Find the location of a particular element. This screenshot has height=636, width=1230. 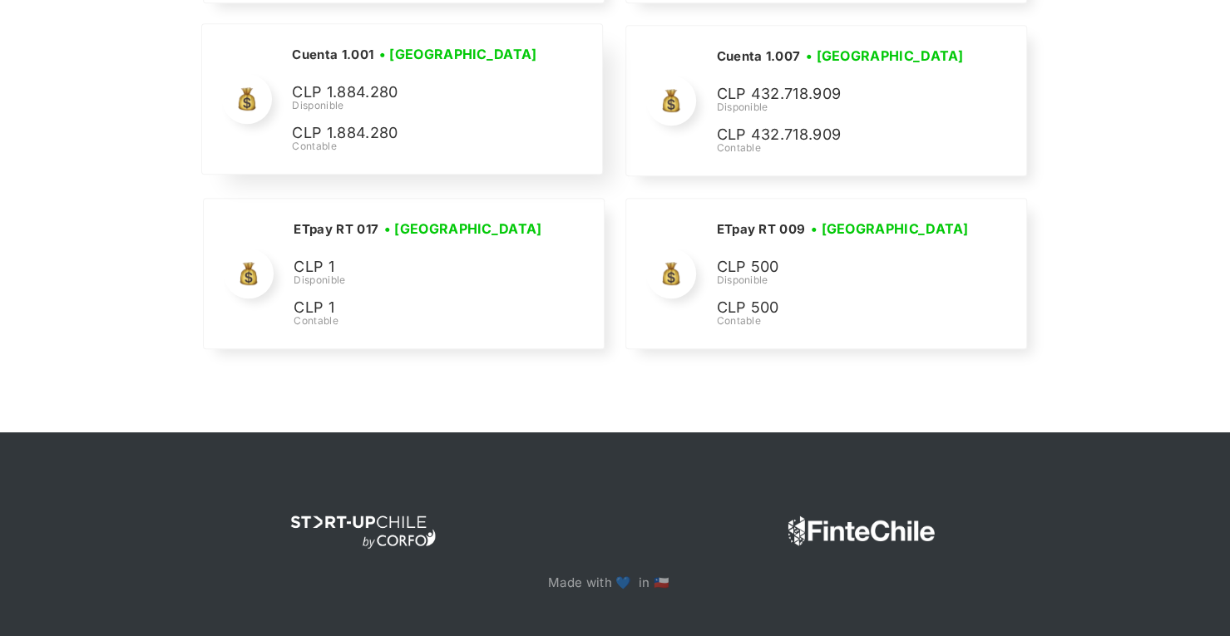

h2: ETpay RT 017 is located at coordinates (336, 230).